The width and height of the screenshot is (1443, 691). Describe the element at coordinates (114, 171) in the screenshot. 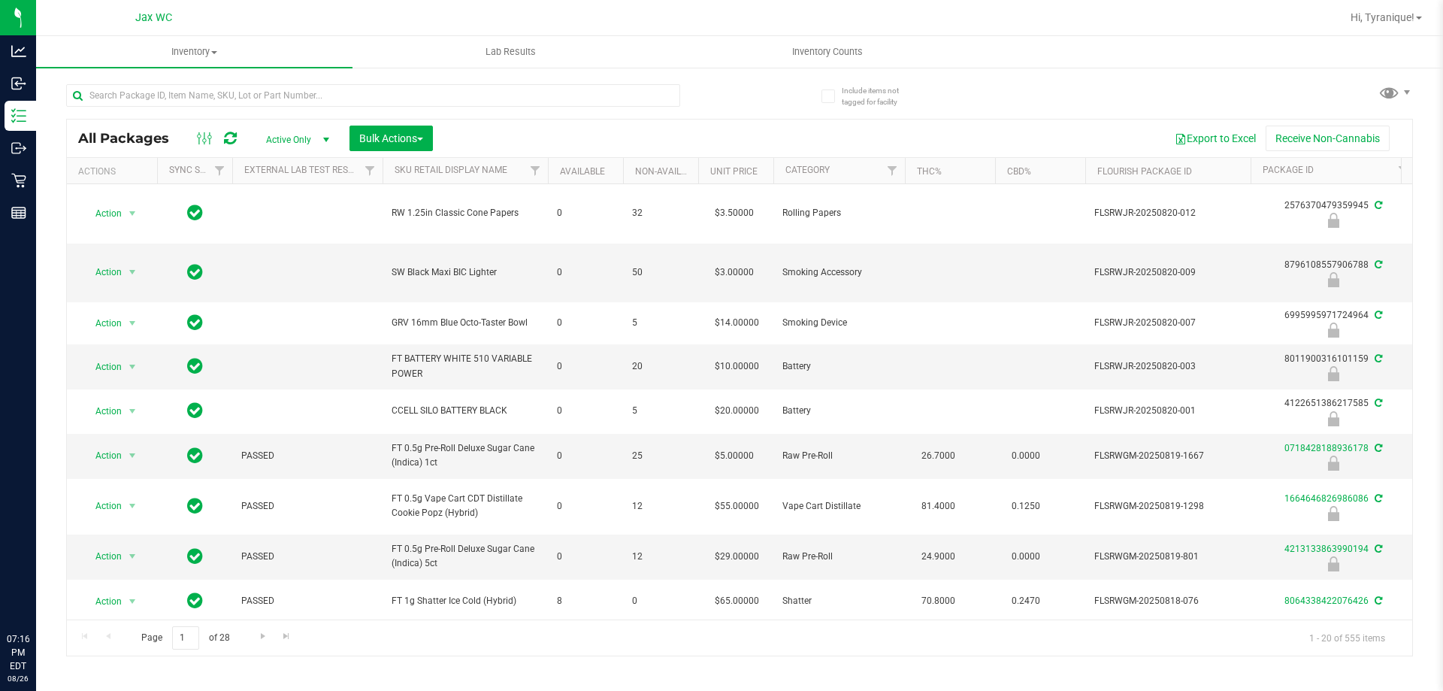

I see `div: Actions` at that location.